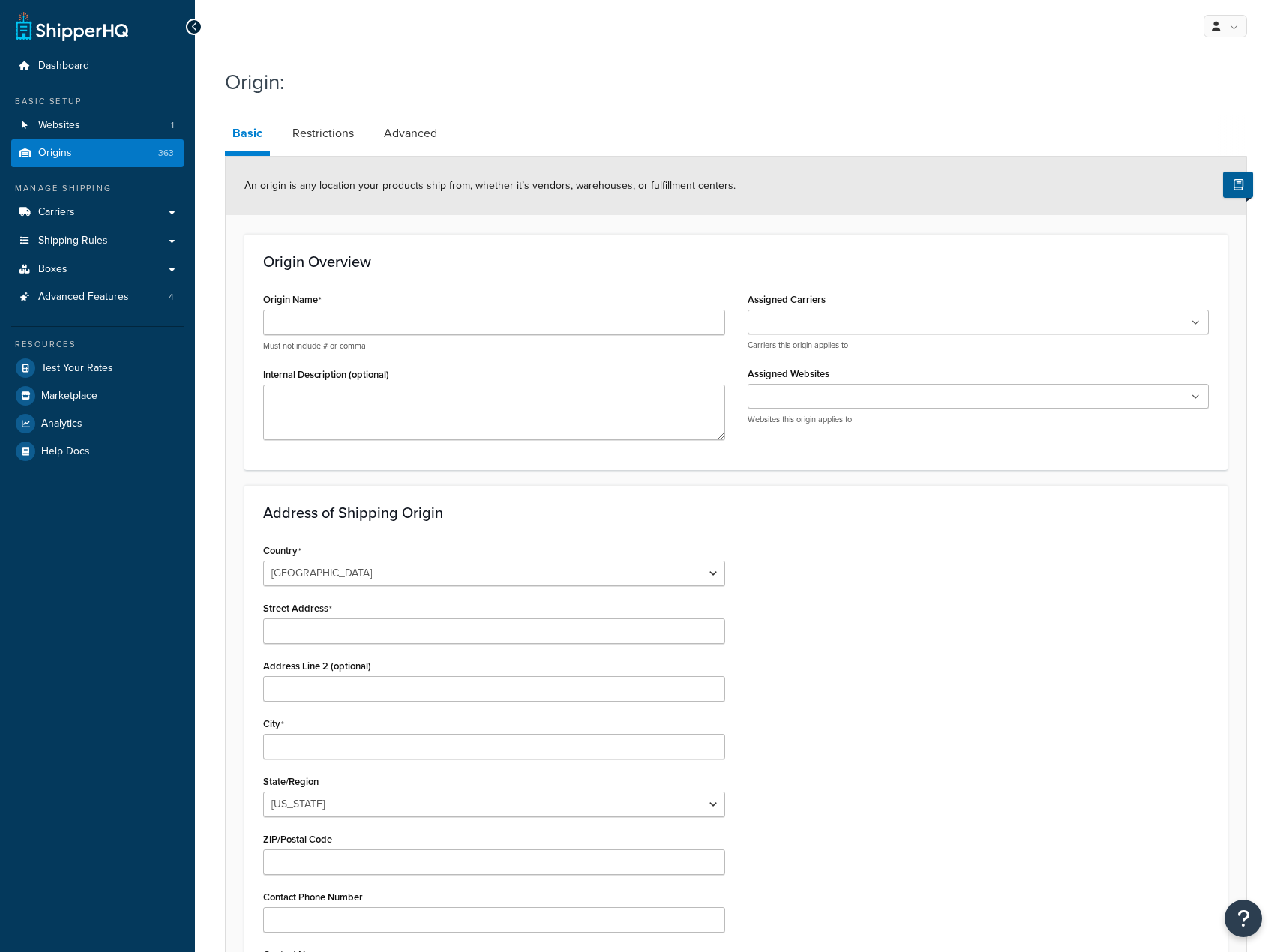 This screenshot has height=952, width=1277. What do you see at coordinates (1243, 918) in the screenshot?
I see `button: Open Resource Center` at bounding box center [1243, 918].